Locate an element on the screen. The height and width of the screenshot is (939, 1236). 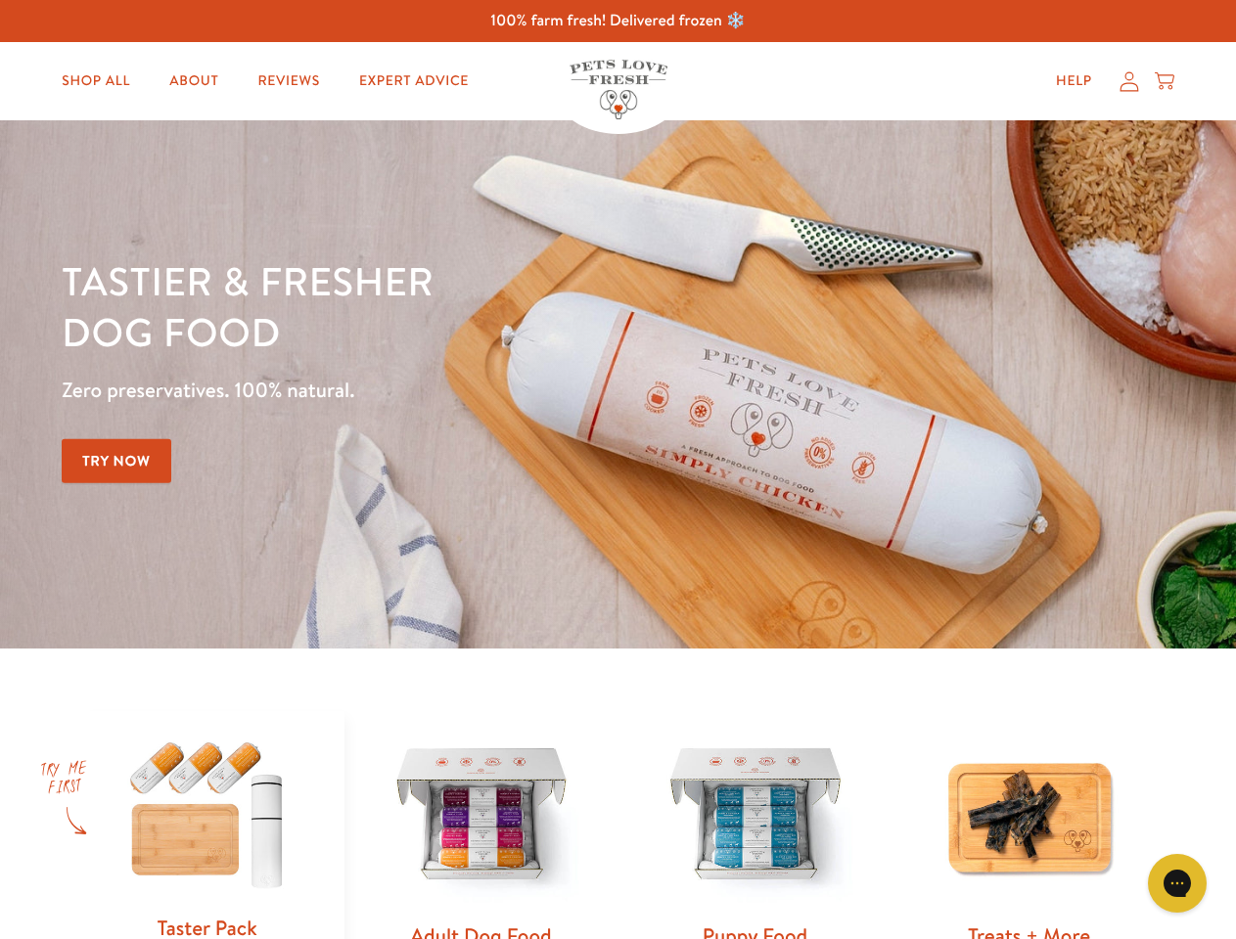
a: Shop All is located at coordinates (96, 81).